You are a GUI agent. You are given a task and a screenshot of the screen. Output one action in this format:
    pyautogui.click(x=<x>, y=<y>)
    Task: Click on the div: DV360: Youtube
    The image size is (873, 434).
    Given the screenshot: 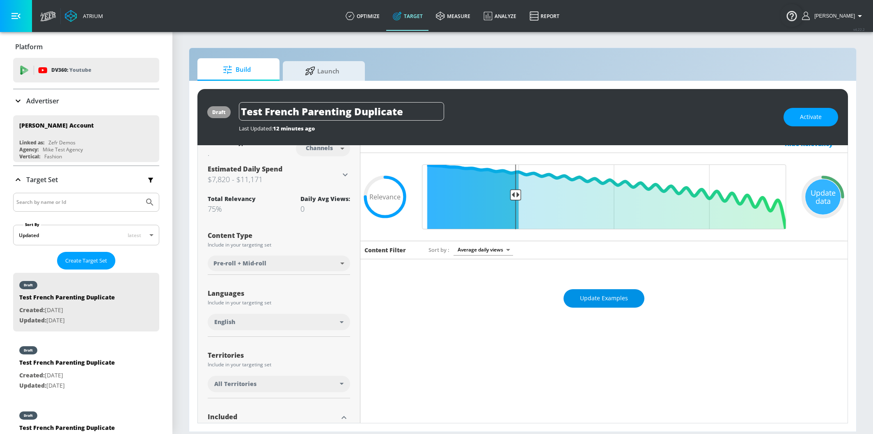 What is the action you would take?
    pyautogui.click(x=86, y=70)
    